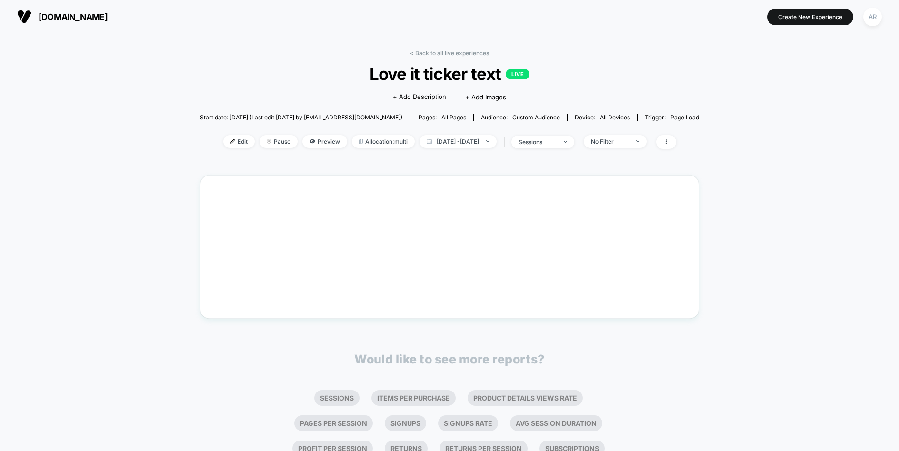 The image size is (899, 451). What do you see at coordinates (279, 141) in the screenshot?
I see `span: Pause` at bounding box center [279, 141].